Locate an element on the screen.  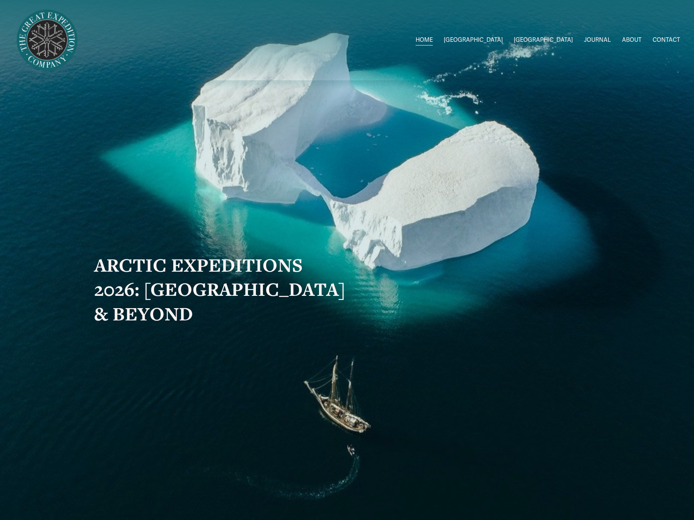
img: Arctic Expeditions is located at coordinates (47, 40).